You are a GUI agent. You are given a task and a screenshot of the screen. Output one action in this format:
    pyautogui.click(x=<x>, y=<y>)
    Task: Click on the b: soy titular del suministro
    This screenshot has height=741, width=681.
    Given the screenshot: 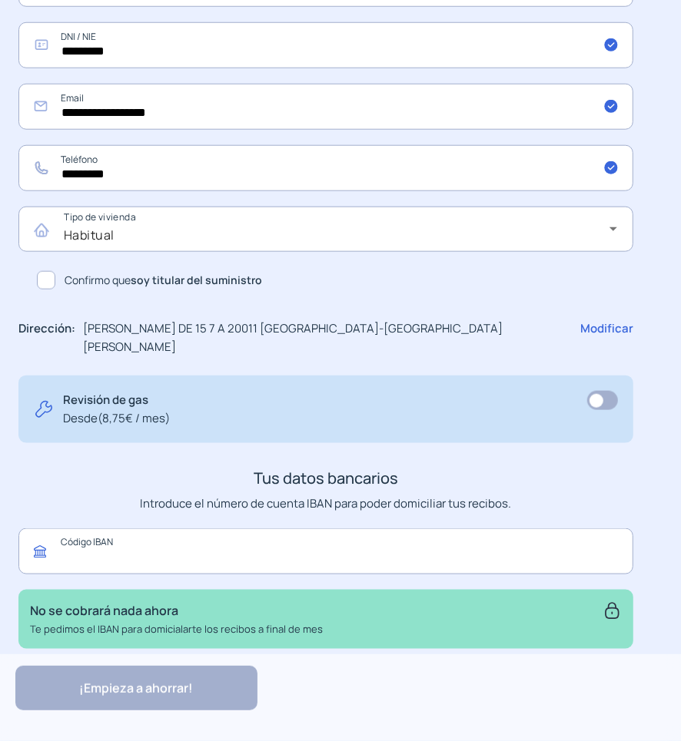 What is the action you would take?
    pyautogui.click(x=196, y=280)
    